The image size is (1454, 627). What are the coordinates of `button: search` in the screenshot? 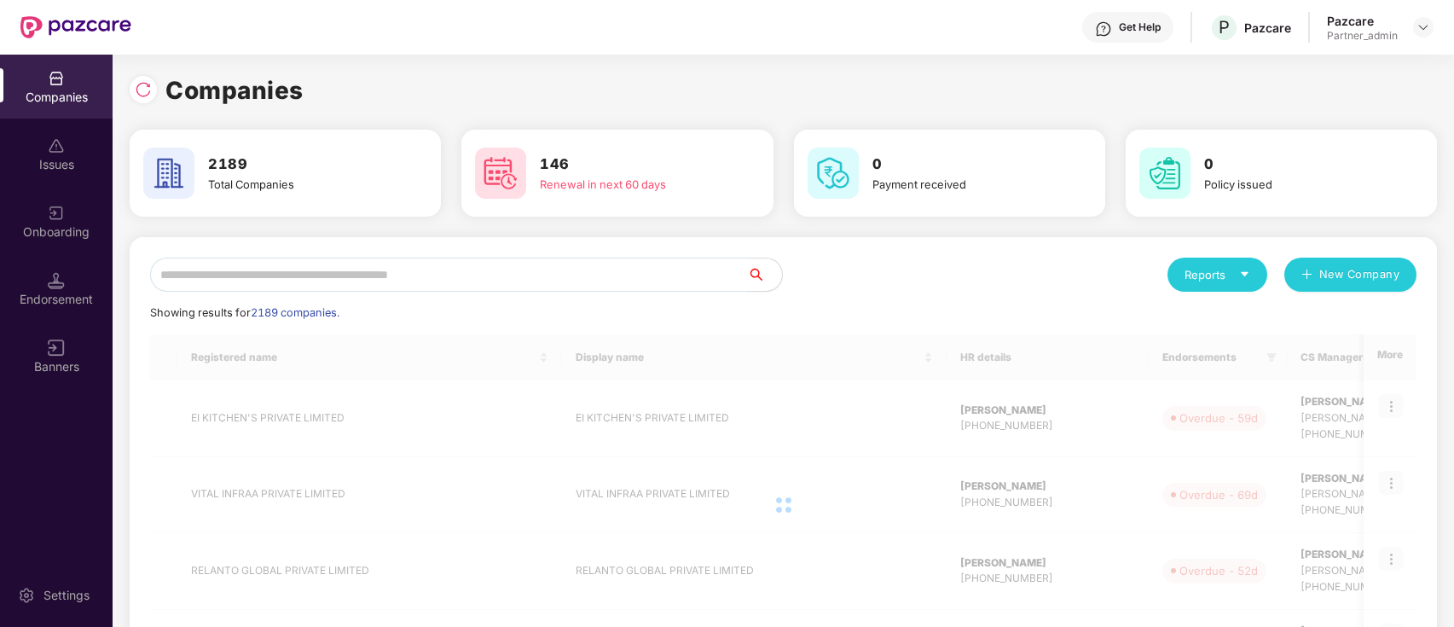 It's located at (765, 275).